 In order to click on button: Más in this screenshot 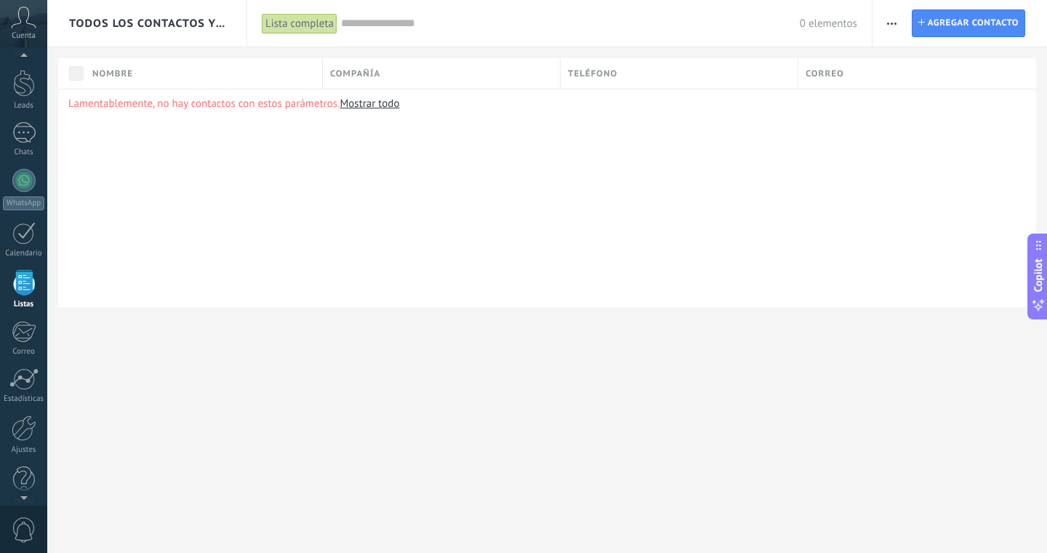, I will do `click(892, 23)`.